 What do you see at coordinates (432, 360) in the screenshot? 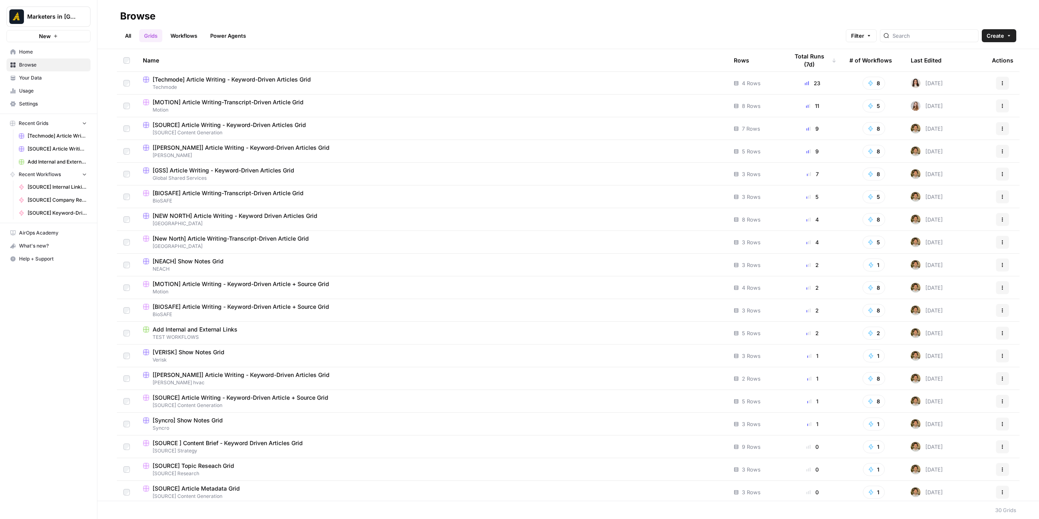
I see `span: Verisk` at bounding box center [432, 360].